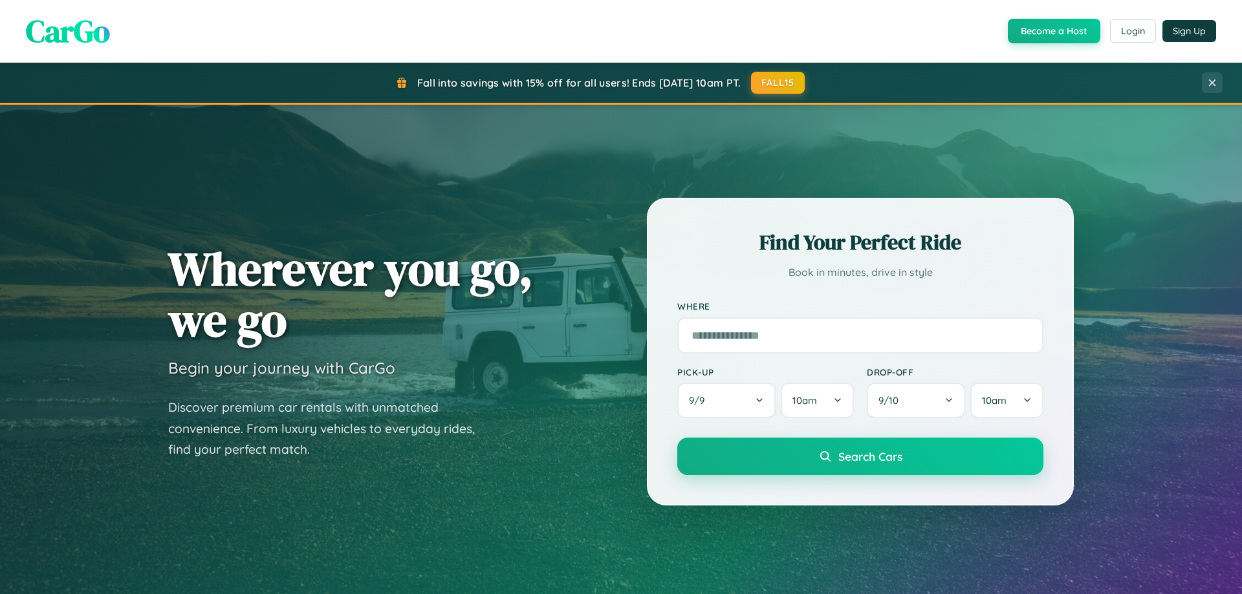 The width and height of the screenshot is (1242, 594). What do you see at coordinates (860, 272) in the screenshot?
I see `p: Book in minutes, drive in style` at bounding box center [860, 272].